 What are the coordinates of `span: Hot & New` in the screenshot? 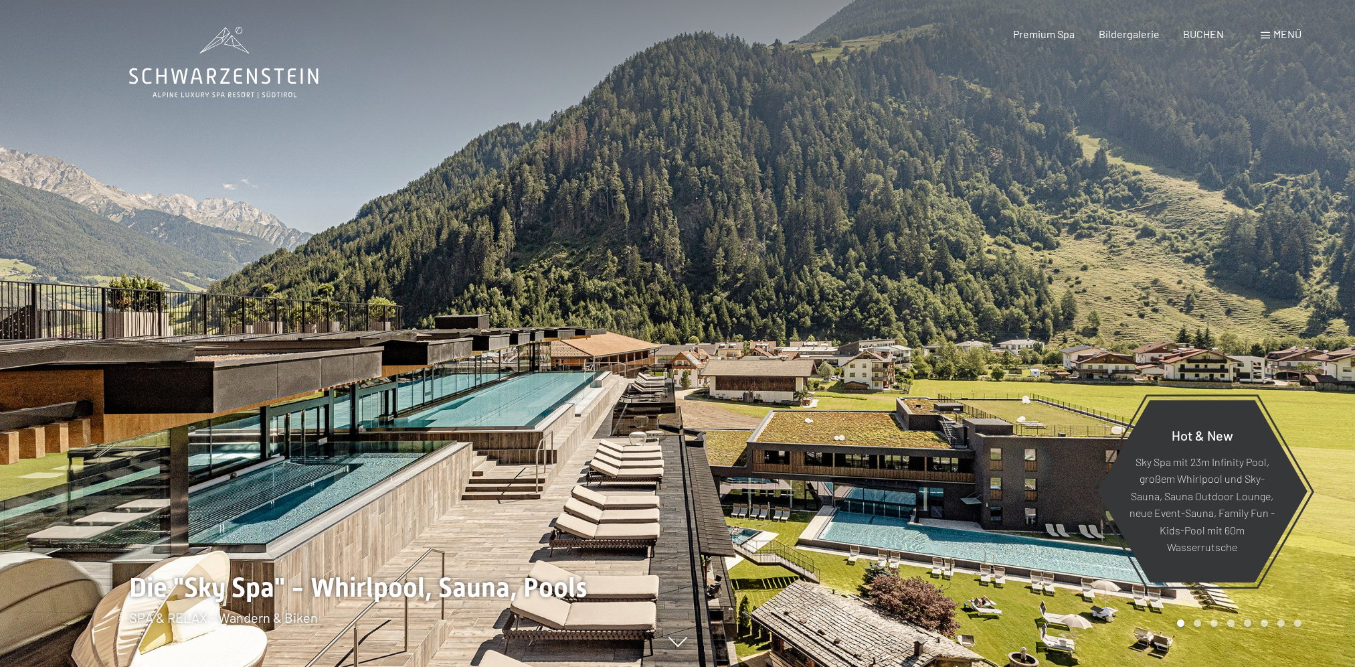 It's located at (1203, 434).